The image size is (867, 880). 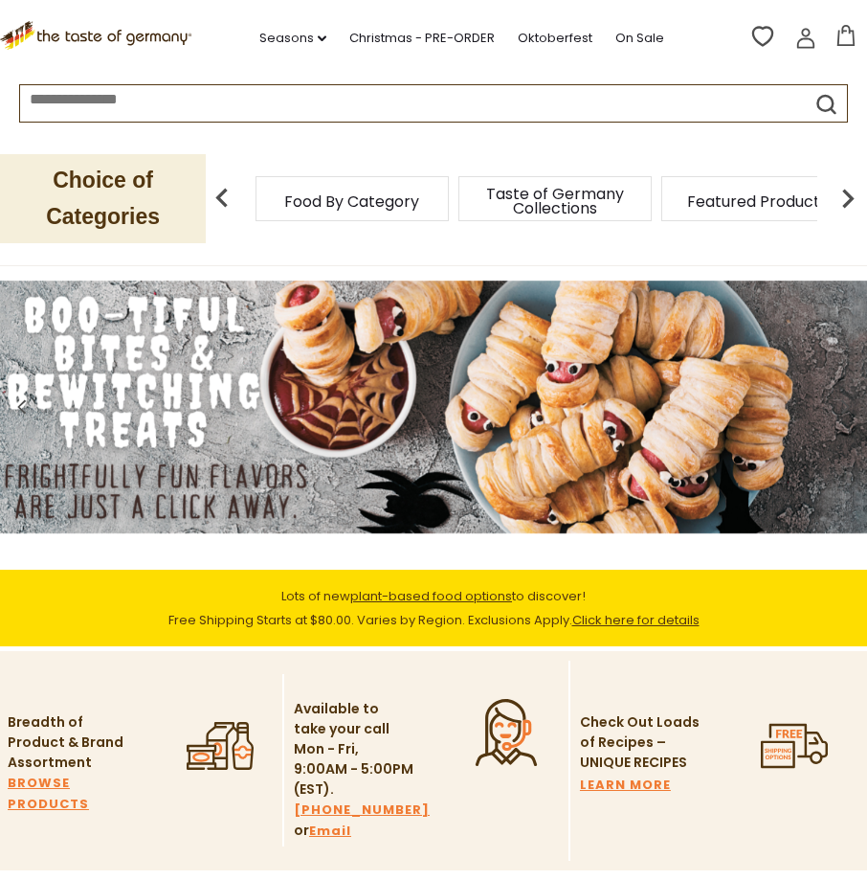 What do you see at coordinates (555, 201) in the screenshot?
I see `span: Taste of Germany Collections` at bounding box center [555, 201].